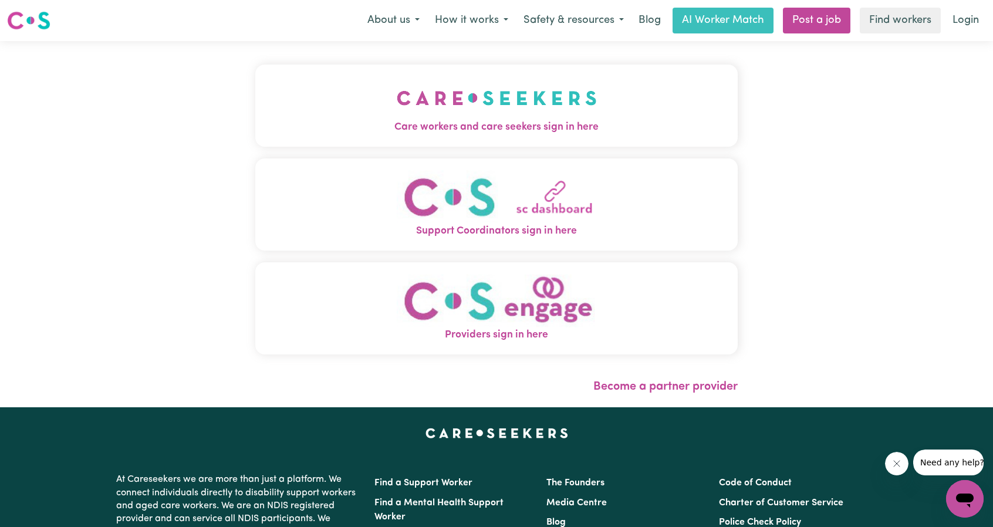 This screenshot has height=527, width=993. Describe the element at coordinates (423, 483) in the screenshot. I see `a: Find a Support Worker` at that location.